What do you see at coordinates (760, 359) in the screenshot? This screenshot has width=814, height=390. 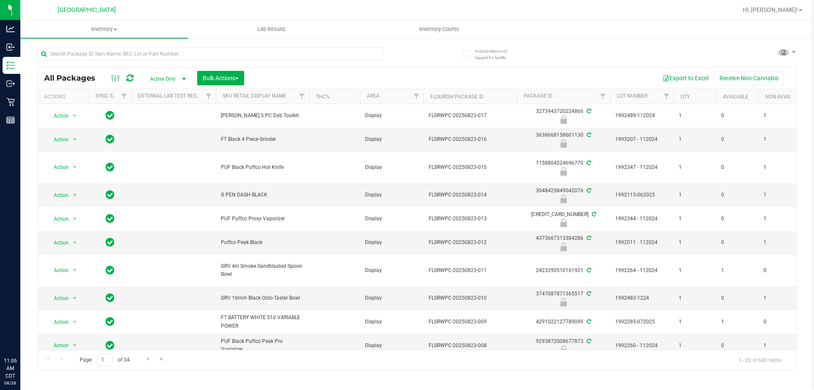 I see `span: 1 - 20 of 680 items` at bounding box center [760, 359].